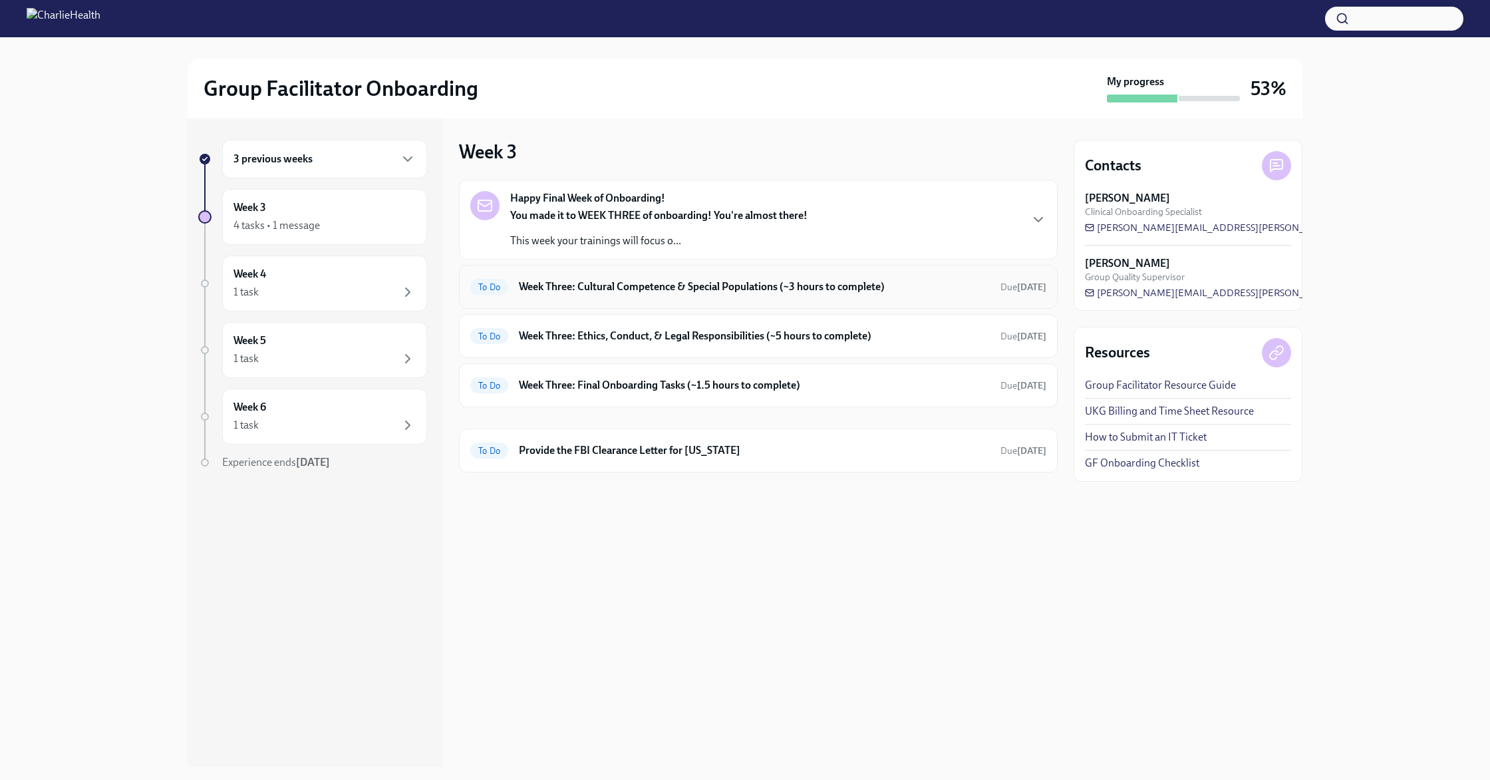 The width and height of the screenshot is (1490, 780). What do you see at coordinates (341, 88) in the screenshot?
I see `h2: Group Facilitator Onboarding` at bounding box center [341, 88].